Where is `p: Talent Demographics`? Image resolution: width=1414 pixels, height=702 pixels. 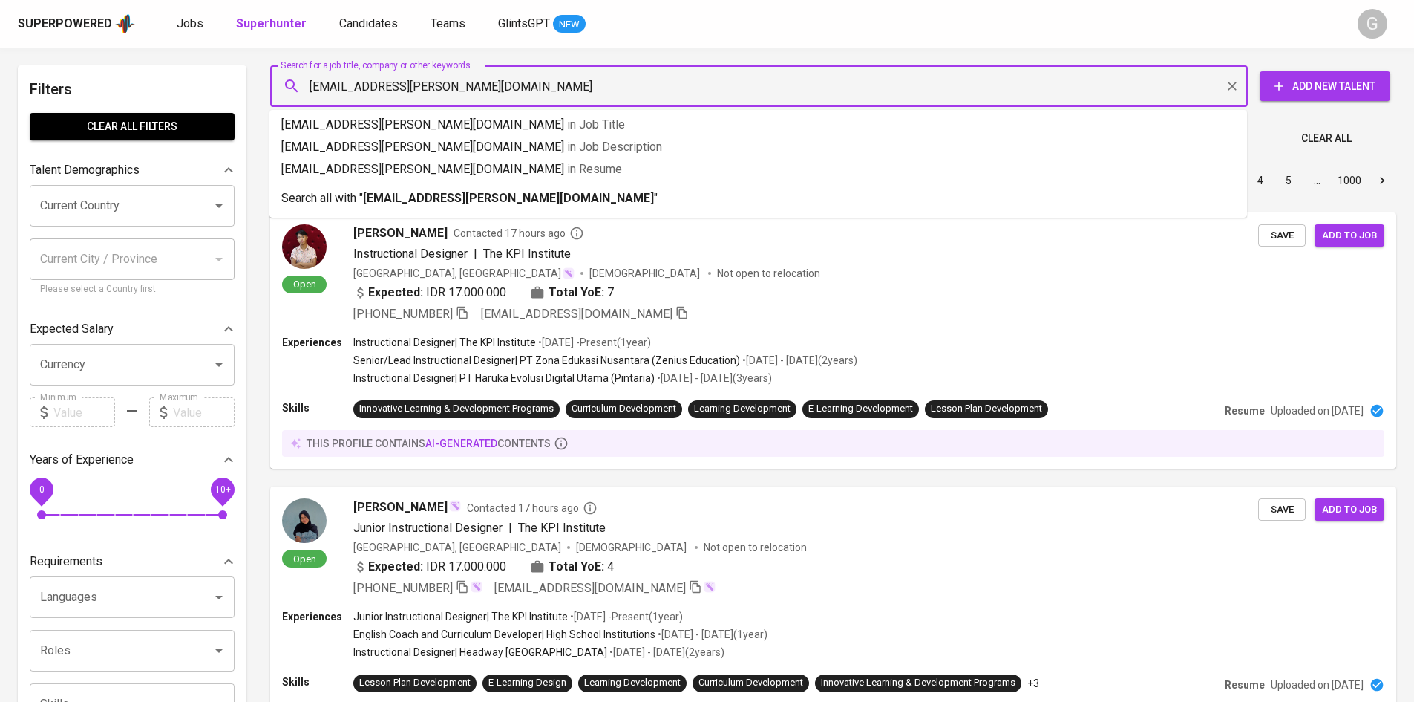
p: Talent Demographics is located at coordinates (85, 170).